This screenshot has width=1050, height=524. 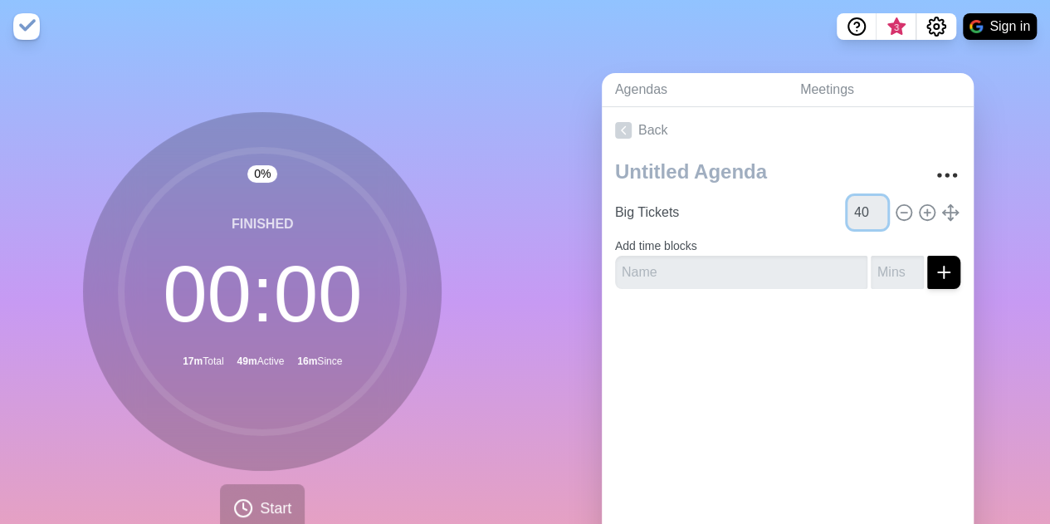 What do you see at coordinates (896, 27) in the screenshot?
I see `span: 3` at bounding box center [896, 27].